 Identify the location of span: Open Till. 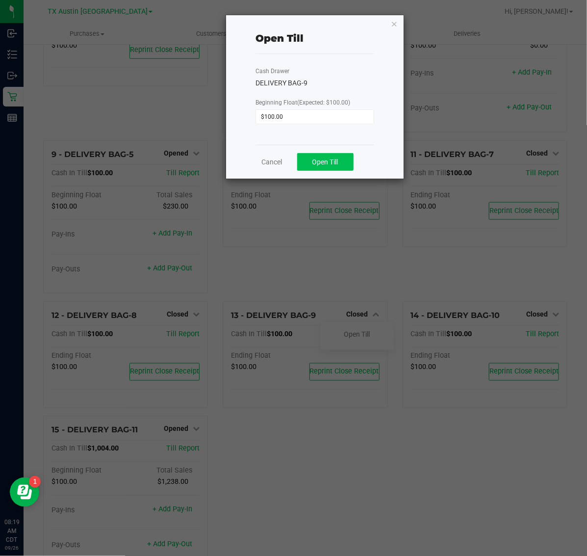
(325, 162).